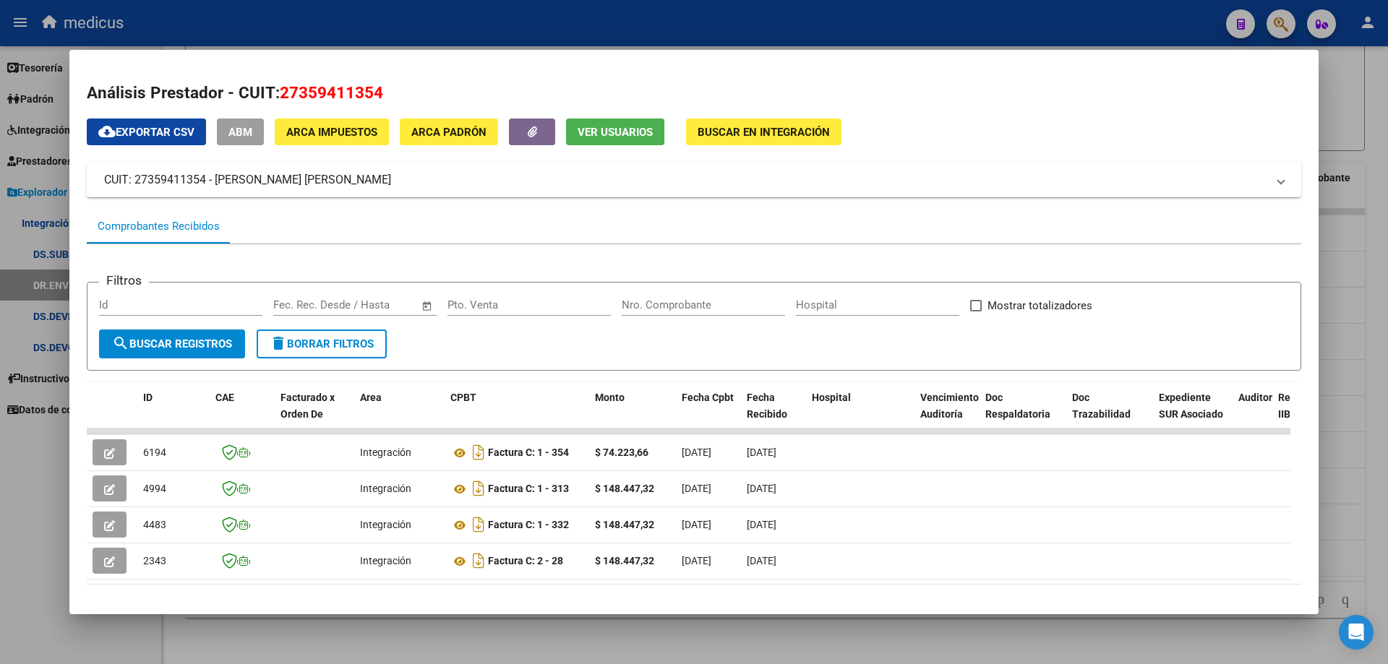  I want to click on datatable-header-cell: Retencion IIBB, so click(1301, 414).